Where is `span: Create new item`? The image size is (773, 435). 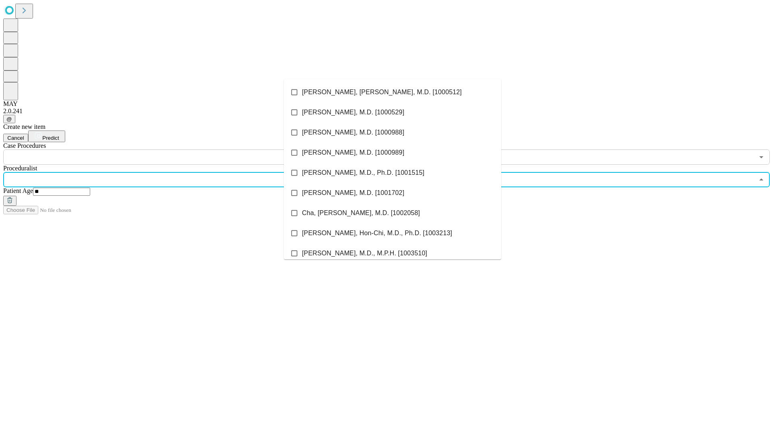
span: Create new item is located at coordinates (24, 126).